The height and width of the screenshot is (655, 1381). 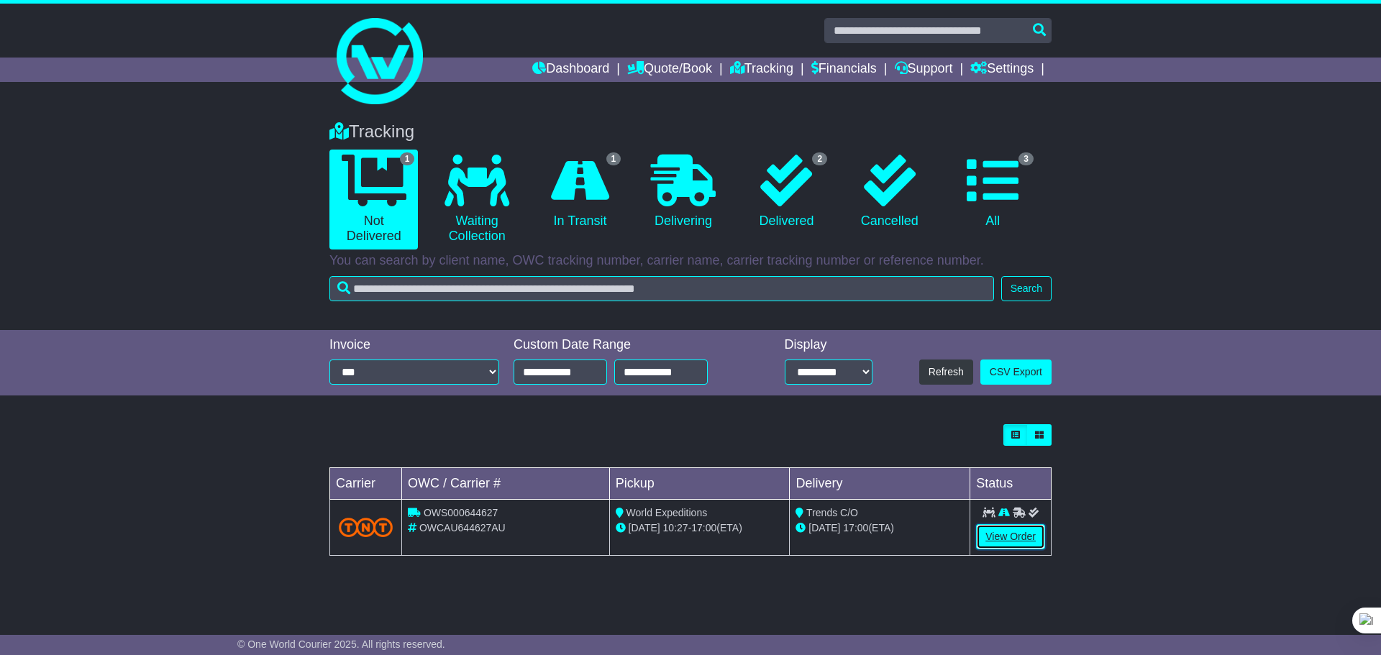 What do you see at coordinates (628, 345) in the screenshot?
I see `div: Custom Date Range` at bounding box center [628, 345].